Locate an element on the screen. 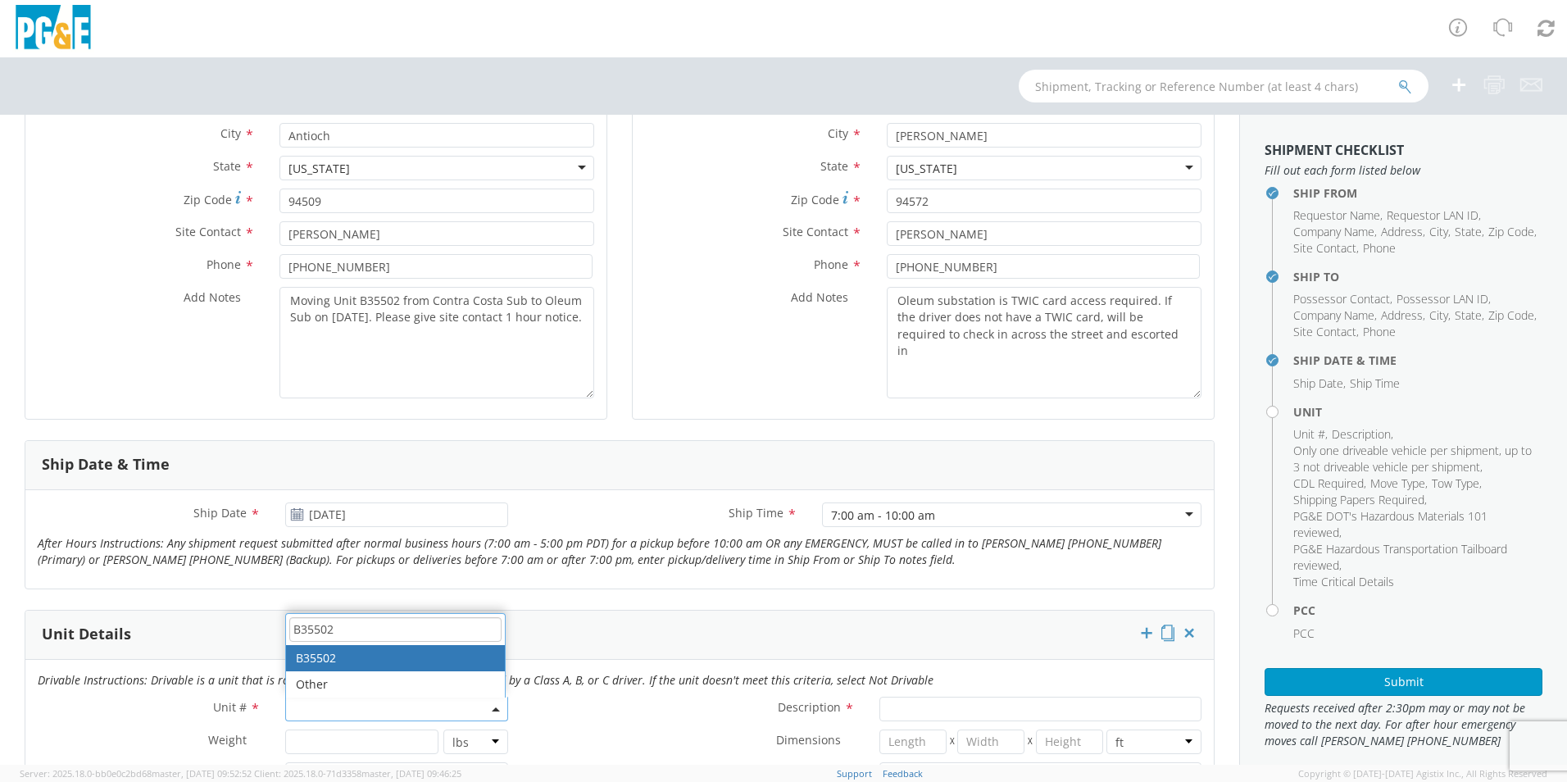 This screenshot has height=782, width=1567. i: After Hours Instructions: Any shipment request submitted after normal business hours (7:00 am - 5... is located at coordinates (599, 551).